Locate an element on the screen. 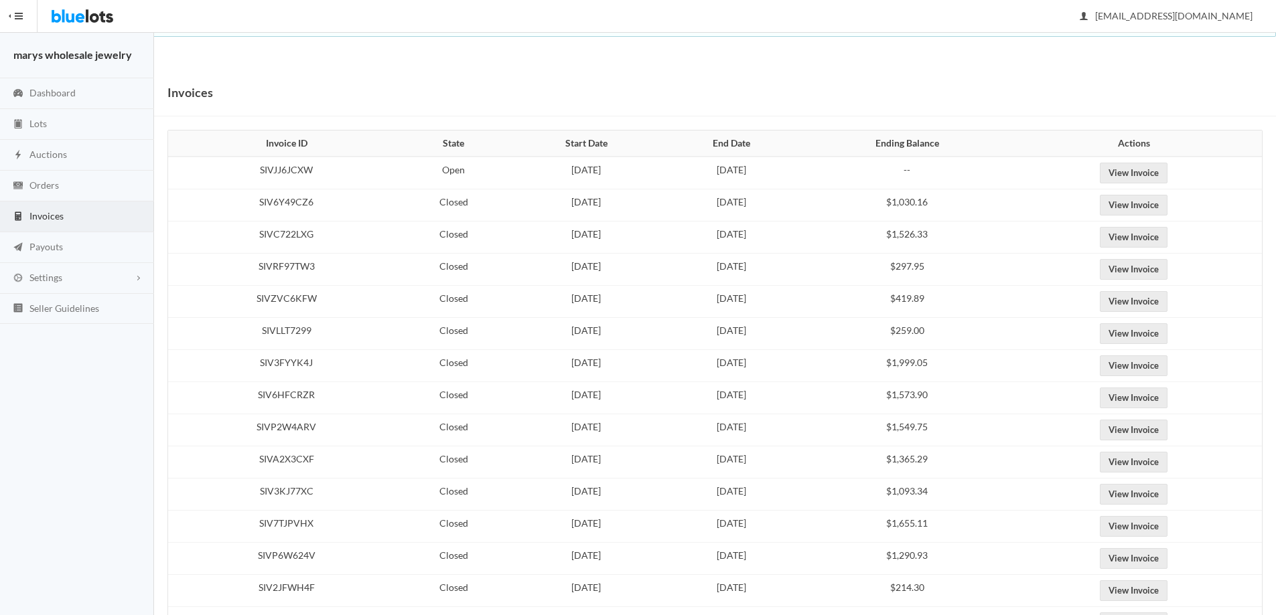  td: $1,290.93 is located at coordinates (907, 559).